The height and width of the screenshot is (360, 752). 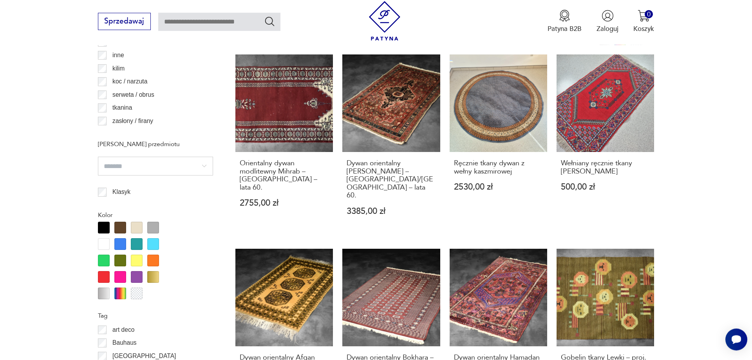 What do you see at coordinates (564, 22) in the screenshot?
I see `button: Patyna B2B` at bounding box center [564, 22].